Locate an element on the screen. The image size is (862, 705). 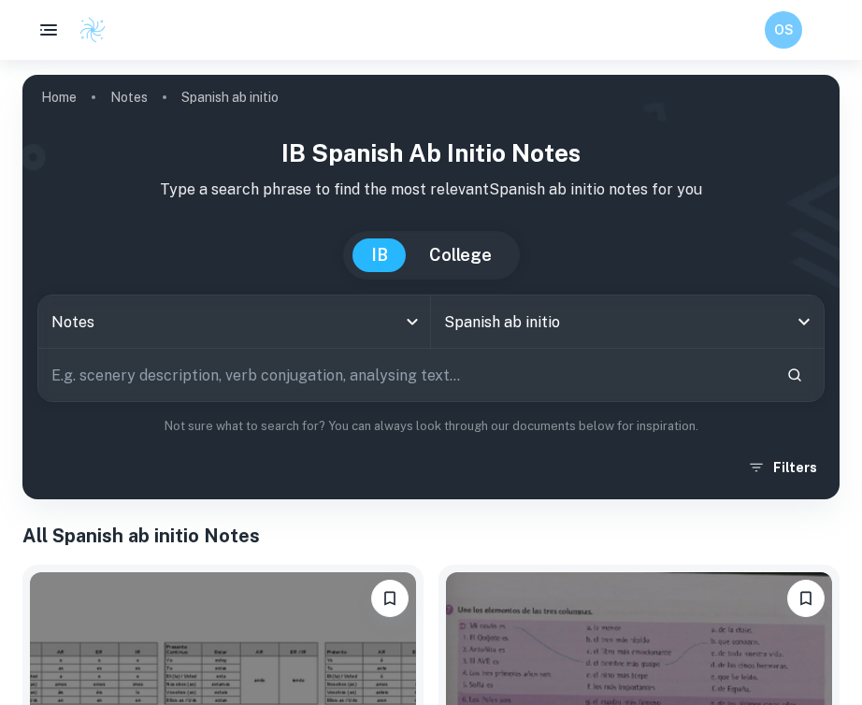
h1: IB Spanish ab initio Notes is located at coordinates (431, 152).